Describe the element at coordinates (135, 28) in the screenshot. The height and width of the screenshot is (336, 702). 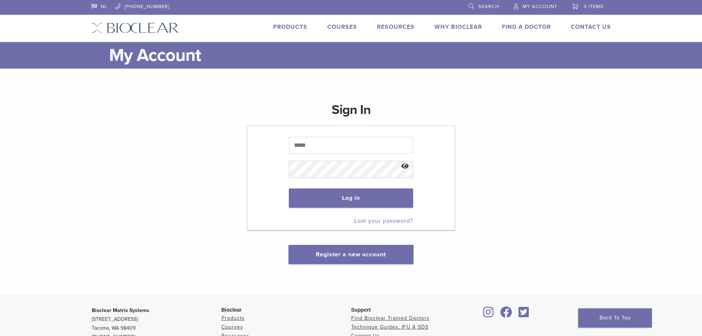
I see `img: Bioclear` at that location.